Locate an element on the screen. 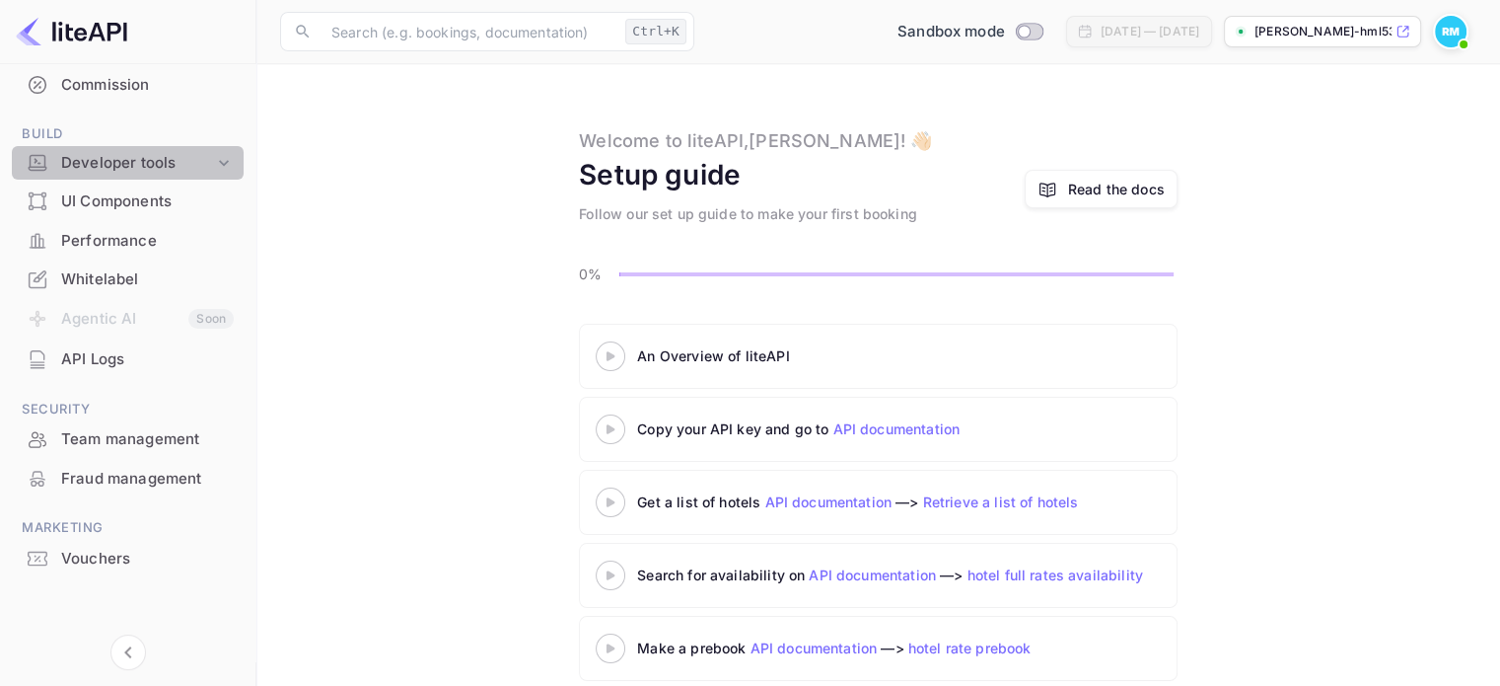 The width and height of the screenshot is (1500, 686). a: hotel full rates availability is located at coordinates (1056, 574).